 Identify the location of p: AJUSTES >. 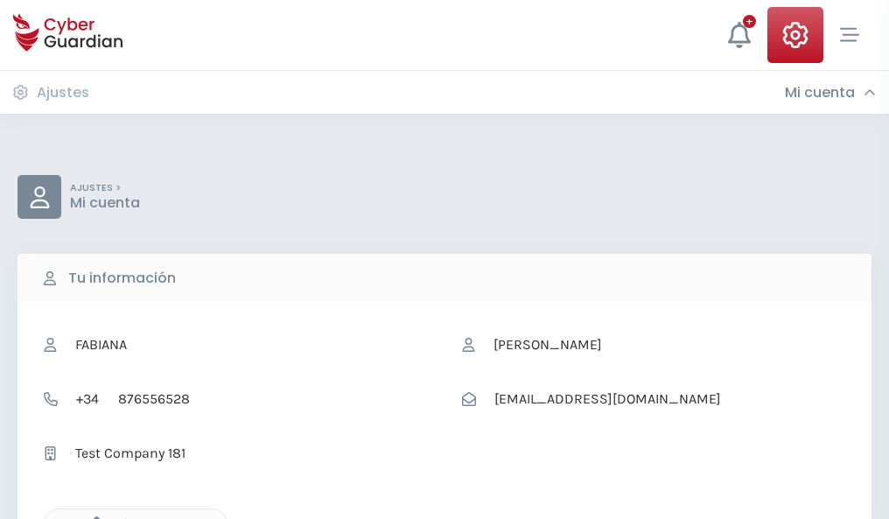
(105, 188).